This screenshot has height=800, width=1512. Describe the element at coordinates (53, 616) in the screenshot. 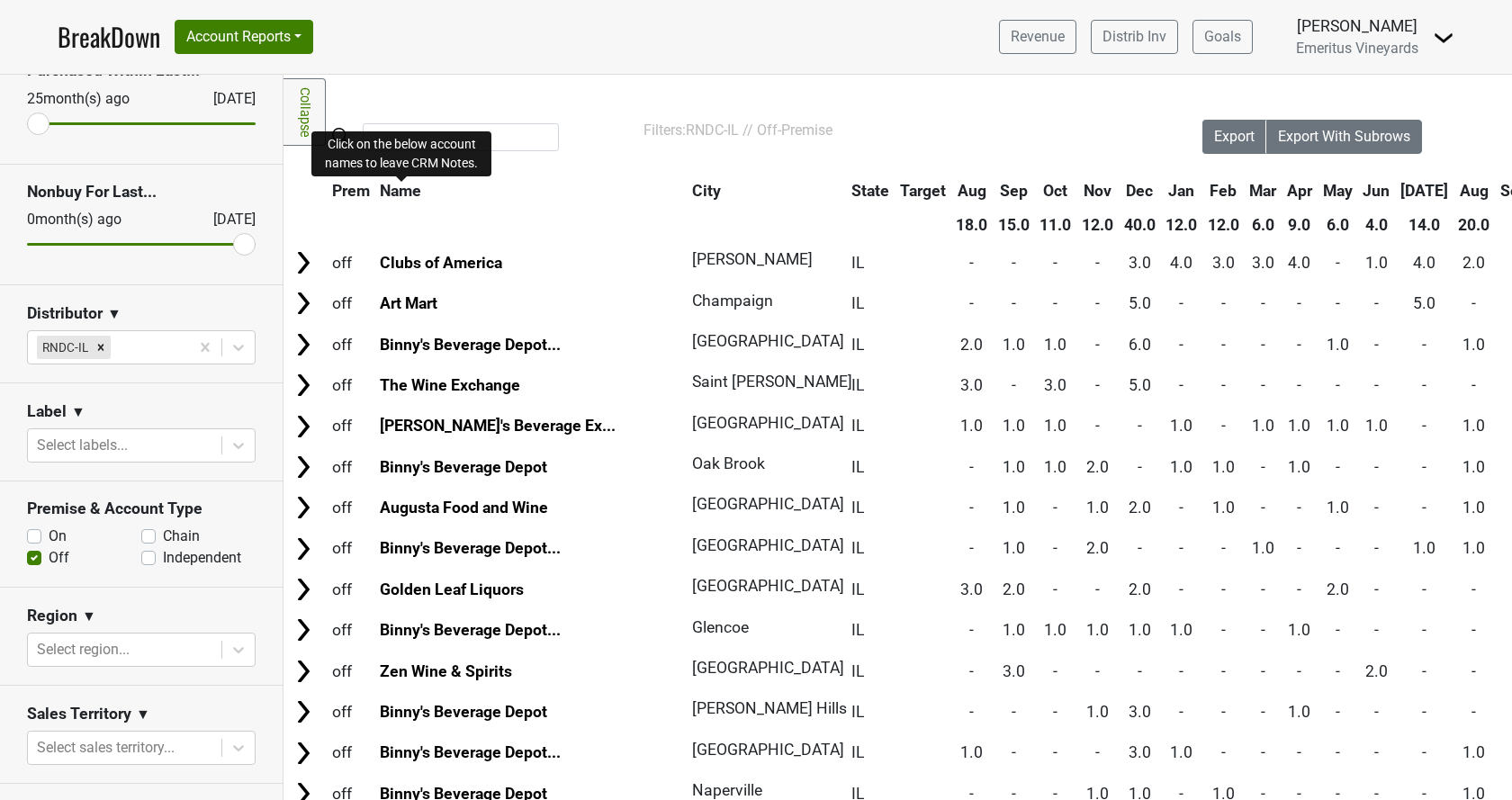

I see `h3: Region` at that location.